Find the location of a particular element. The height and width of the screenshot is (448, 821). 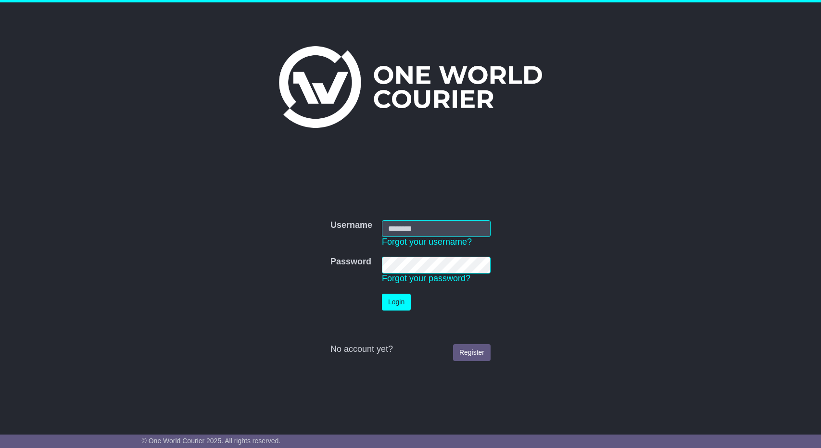

label: Password is located at coordinates (351, 262).